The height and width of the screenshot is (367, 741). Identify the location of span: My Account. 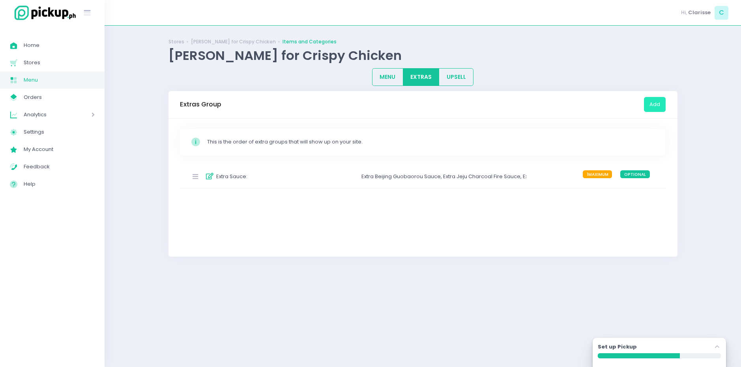
(59, 150).